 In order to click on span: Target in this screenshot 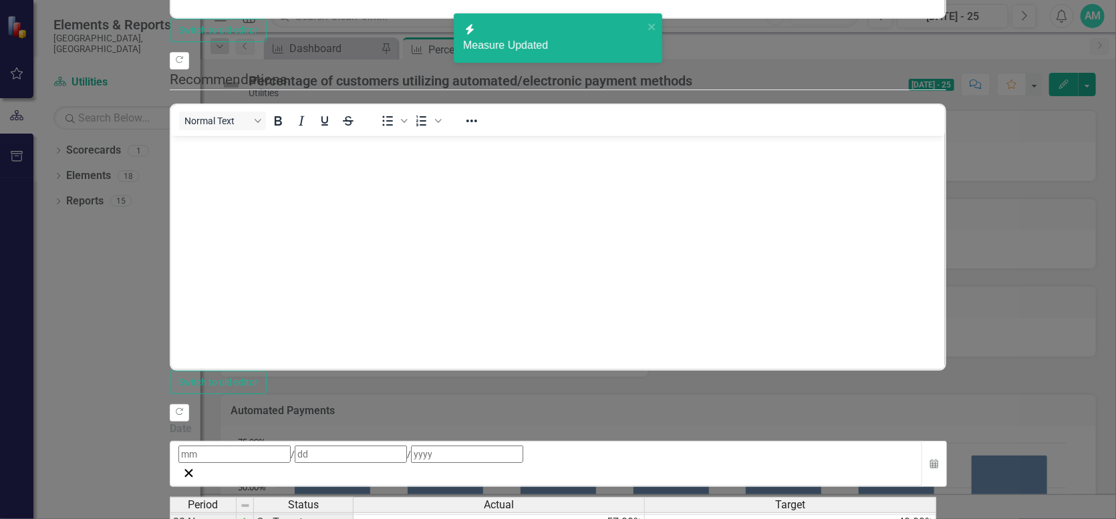, I will do `click(790, 505)`.